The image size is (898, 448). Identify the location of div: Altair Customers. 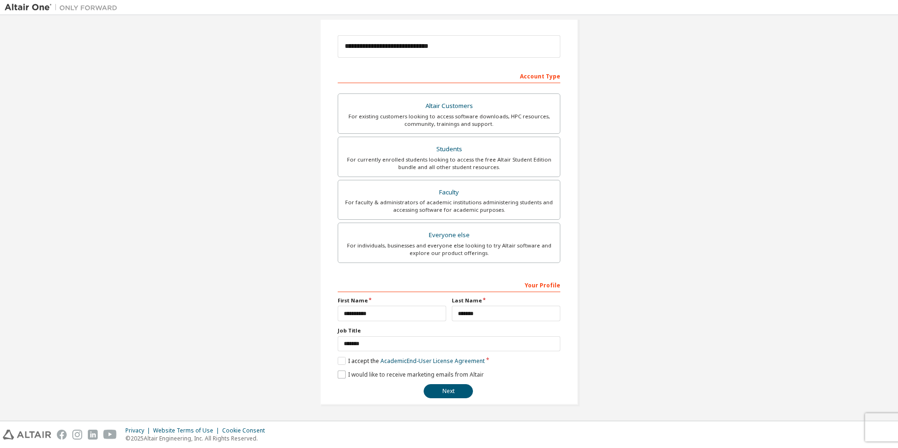
(449, 106).